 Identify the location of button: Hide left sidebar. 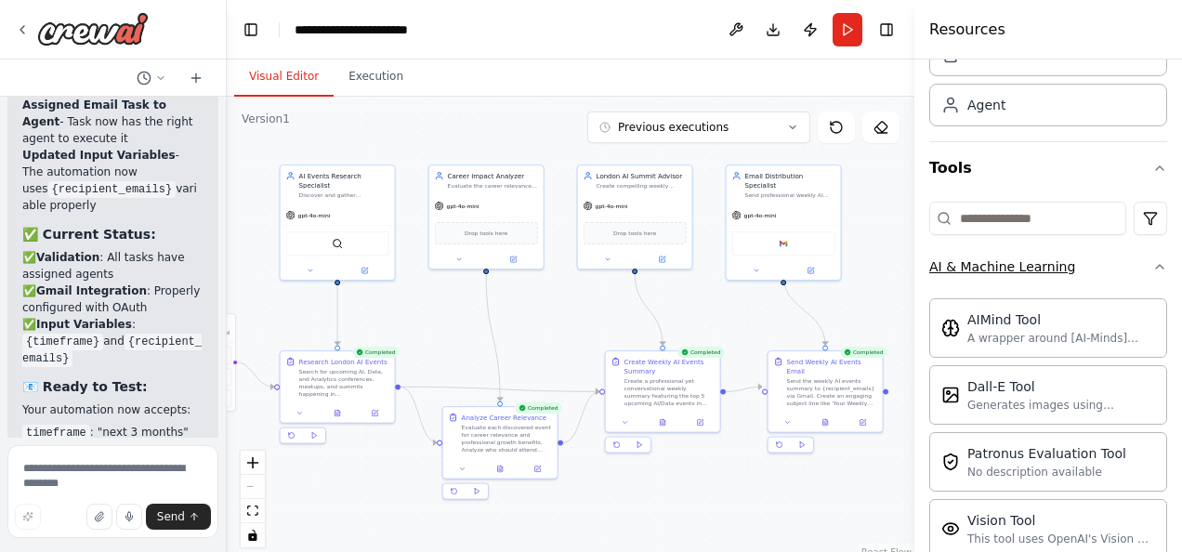
(251, 30).